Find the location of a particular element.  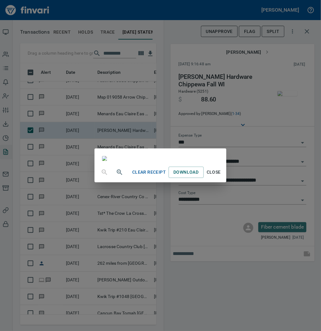

button: Clear Receipt is located at coordinates (149, 173).